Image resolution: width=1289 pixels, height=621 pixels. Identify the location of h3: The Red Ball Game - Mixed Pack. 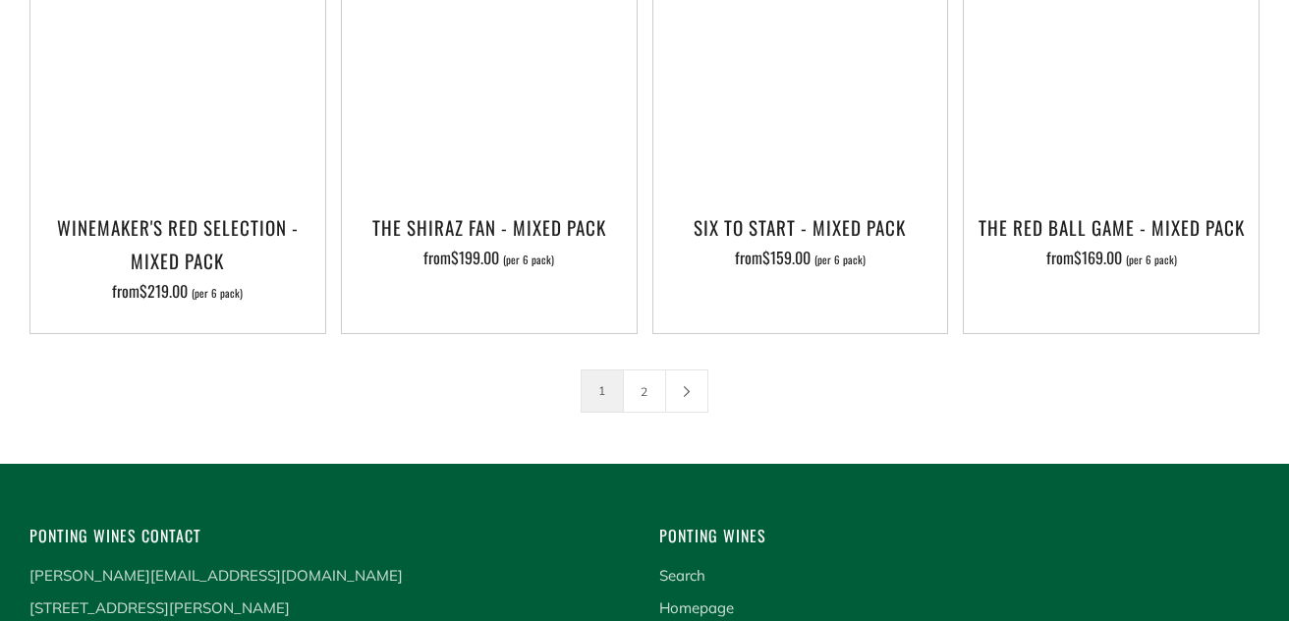
(1111, 227).